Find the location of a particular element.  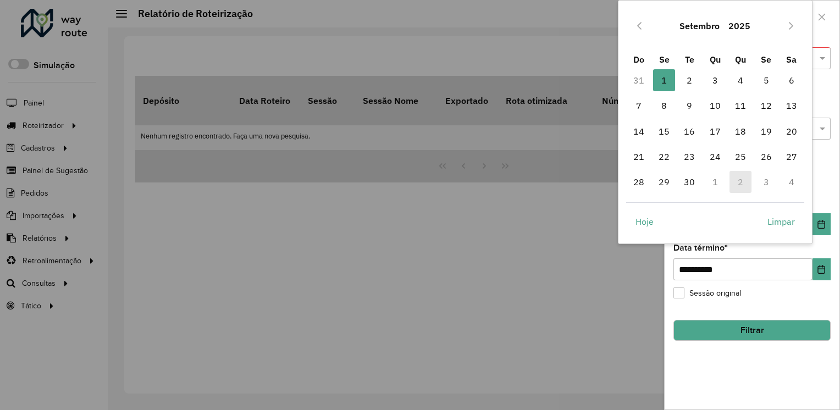

span: Hoje is located at coordinates (644, 221).